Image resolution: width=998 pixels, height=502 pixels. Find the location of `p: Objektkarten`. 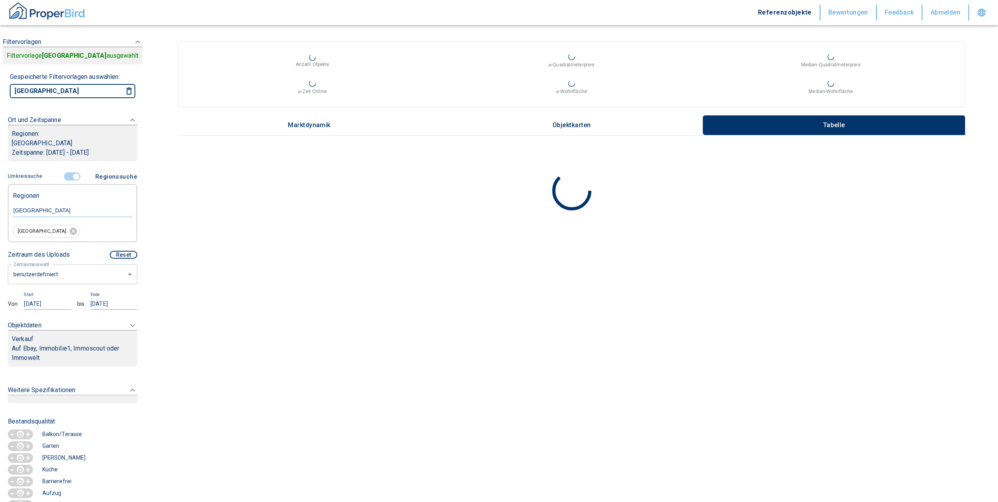

p: Objektkarten is located at coordinates (572, 125).